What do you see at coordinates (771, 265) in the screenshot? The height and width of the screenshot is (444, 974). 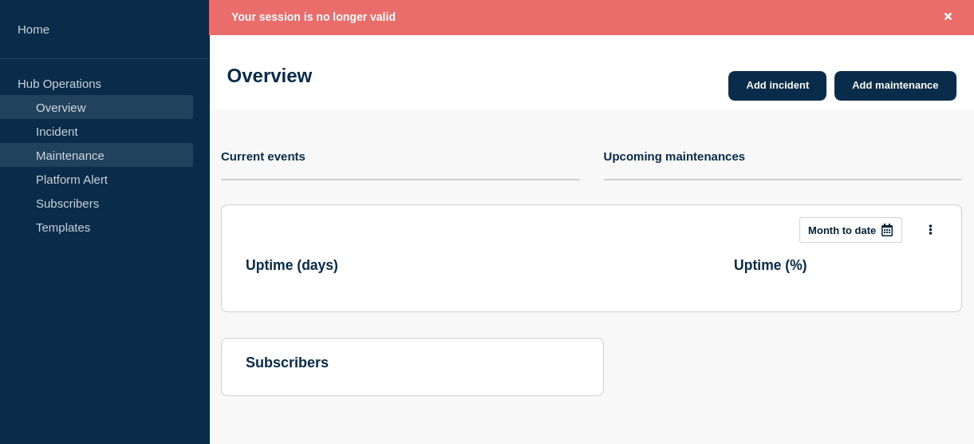 I see `h3: Uptime ( % )` at bounding box center [771, 265].